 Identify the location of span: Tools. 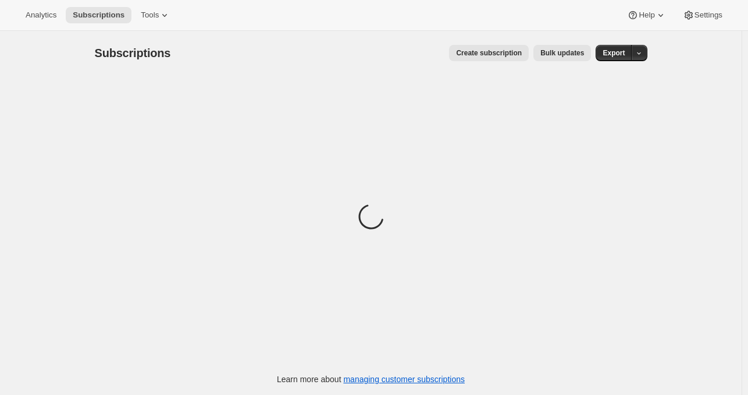
(150, 15).